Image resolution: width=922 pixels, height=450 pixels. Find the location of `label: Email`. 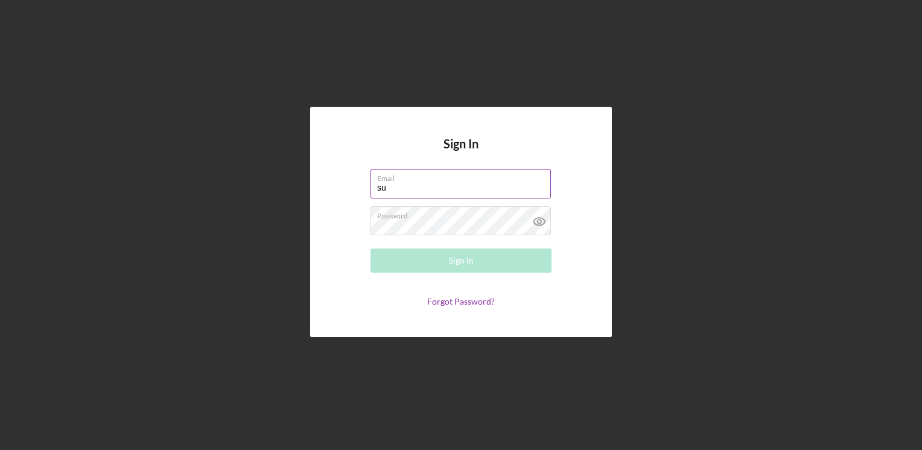

label: Email is located at coordinates (464, 176).